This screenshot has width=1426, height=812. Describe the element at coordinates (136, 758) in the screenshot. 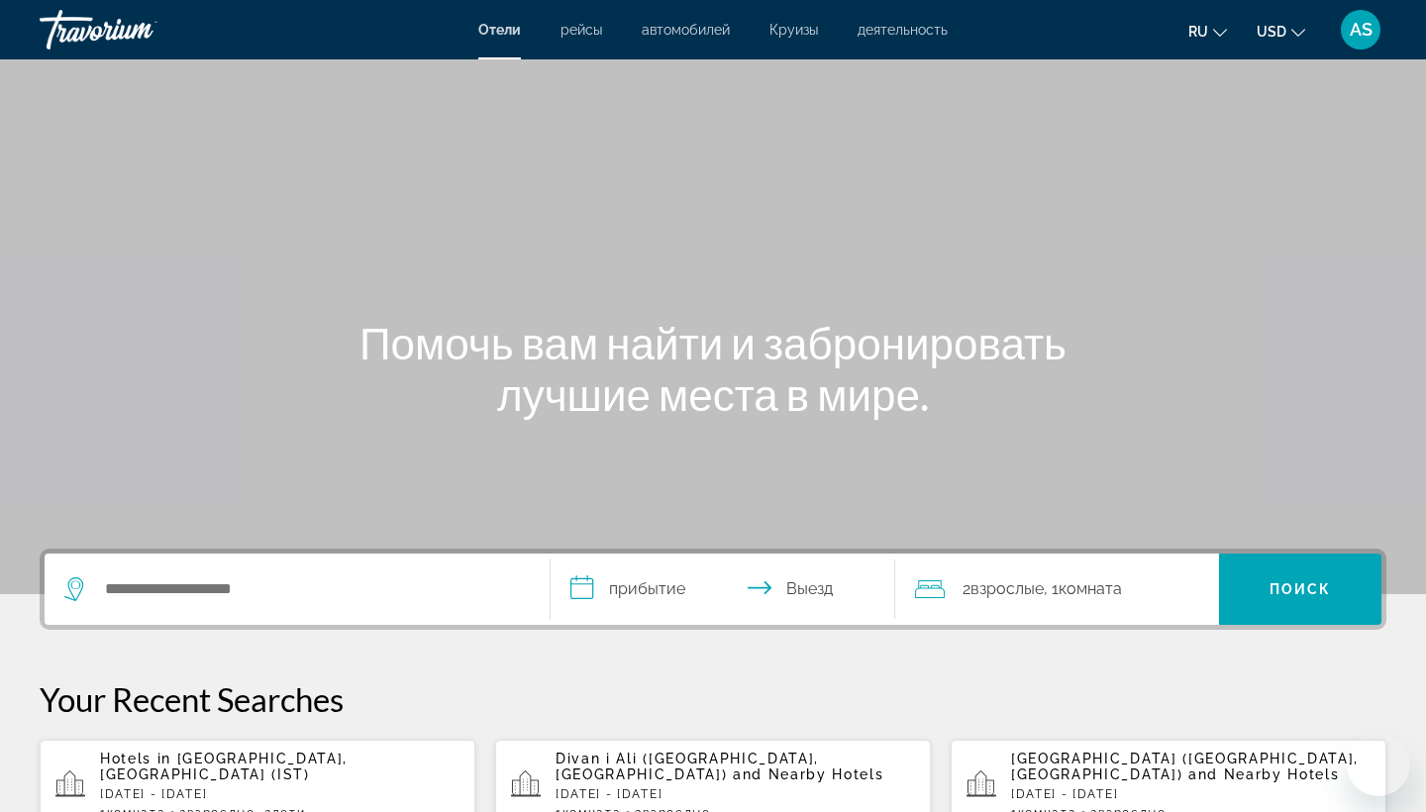

I see `span: Hotels in` at that location.